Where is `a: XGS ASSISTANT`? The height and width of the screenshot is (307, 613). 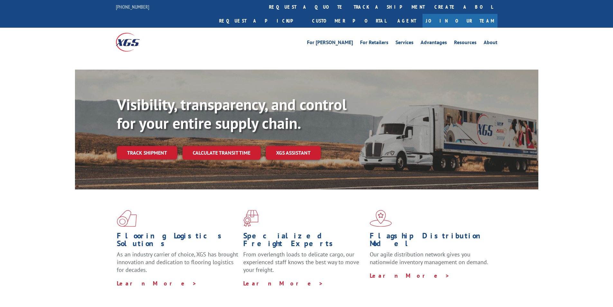
a: XGS ASSISTANT is located at coordinates (293, 152).